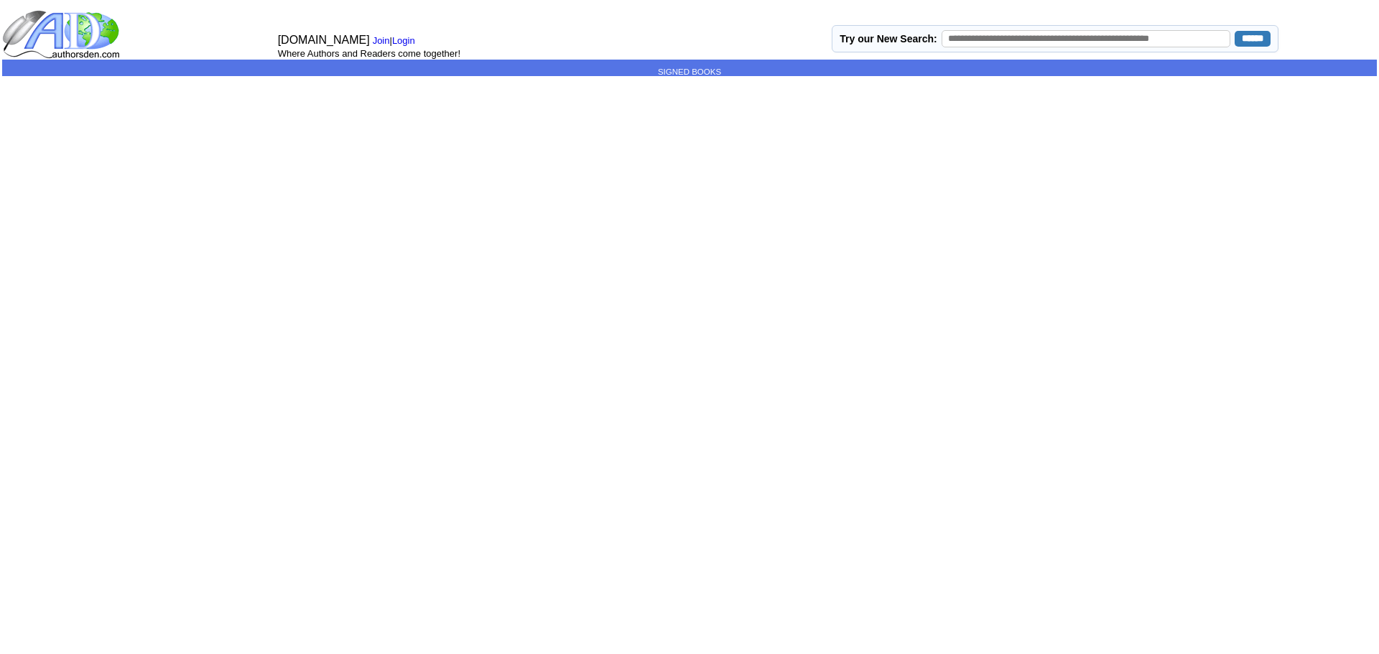 This screenshot has width=1379, height=654. I want to click on font: Where Authors and Readers come together!, so click(369, 53).